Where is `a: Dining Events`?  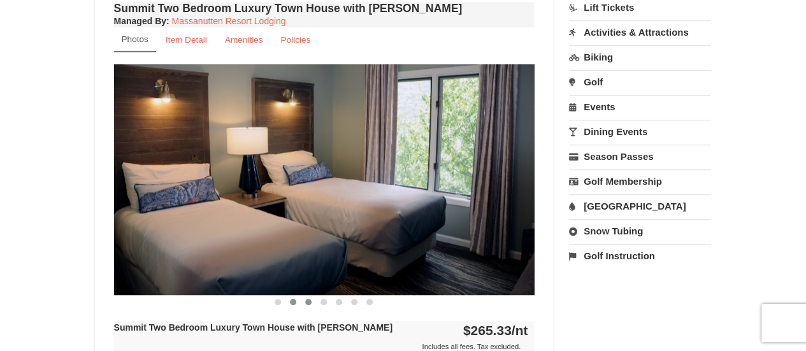 a: Dining Events is located at coordinates (639, 131).